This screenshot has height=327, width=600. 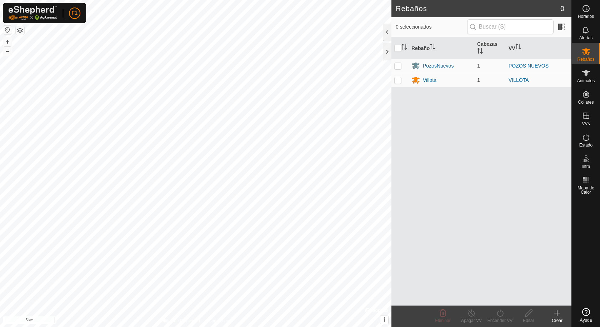 What do you see at coordinates (413, 27) in the screenshot?
I see `font: 0 seleccionados` at bounding box center [413, 27].